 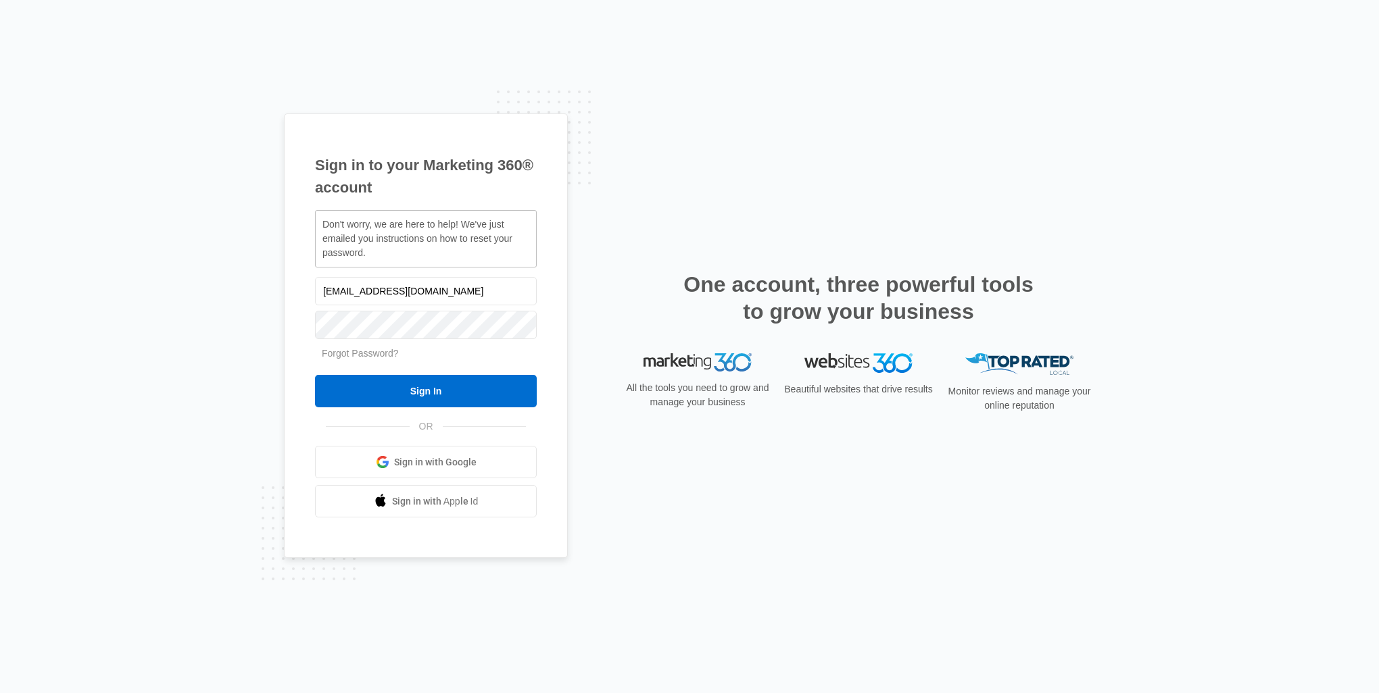 What do you see at coordinates (858, 389) in the screenshot?
I see `p: Beautiful websites that drive results` at bounding box center [858, 389].